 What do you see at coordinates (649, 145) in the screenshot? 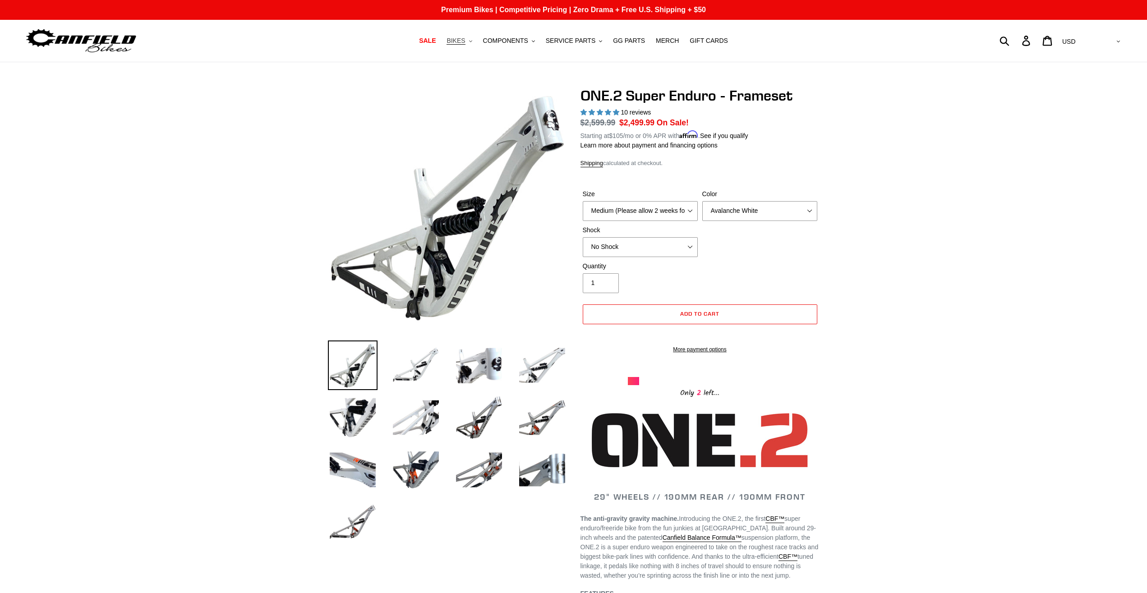
I see `a: Learn more about payment and financing options` at bounding box center [649, 145].